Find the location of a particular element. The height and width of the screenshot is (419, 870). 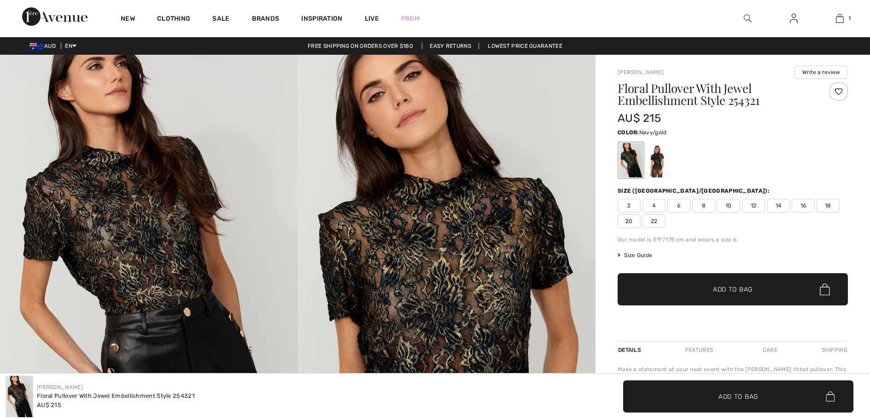

span: AUD is located at coordinates (44, 46).